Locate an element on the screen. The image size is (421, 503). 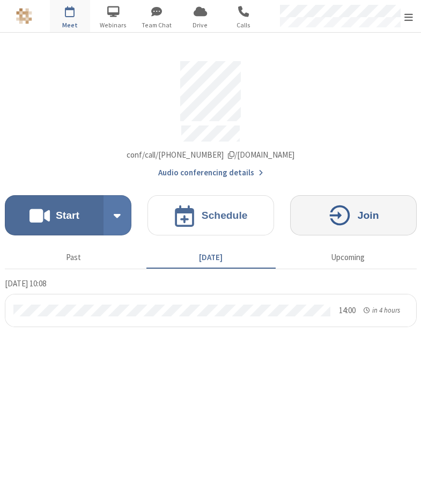
section: Account details is located at coordinates (211, 116).